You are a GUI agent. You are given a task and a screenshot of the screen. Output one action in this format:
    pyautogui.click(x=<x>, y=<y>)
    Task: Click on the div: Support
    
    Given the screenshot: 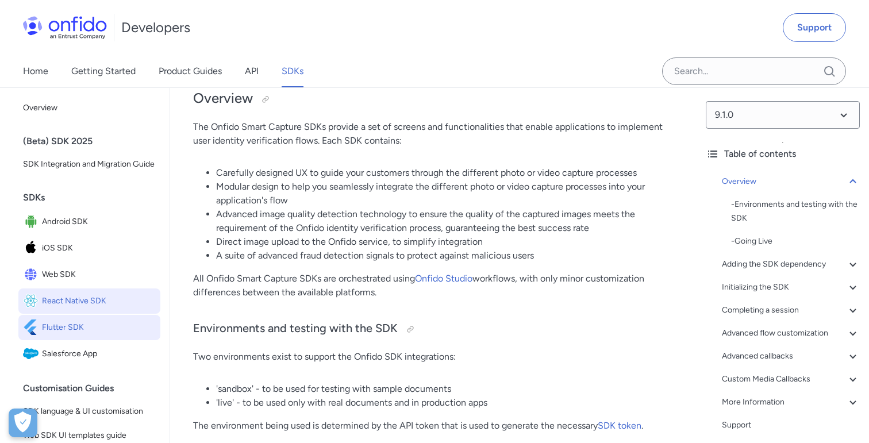 What is the action you would take?
    pyautogui.click(x=791, y=425)
    